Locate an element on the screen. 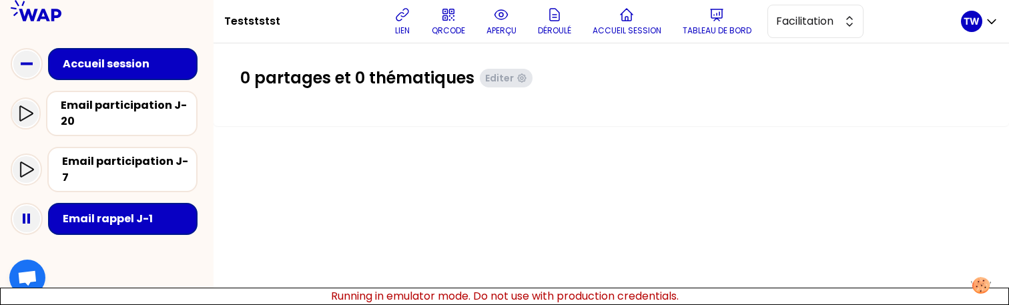 The width and height of the screenshot is (1009, 305). button: aperçu is located at coordinates (501, 21).